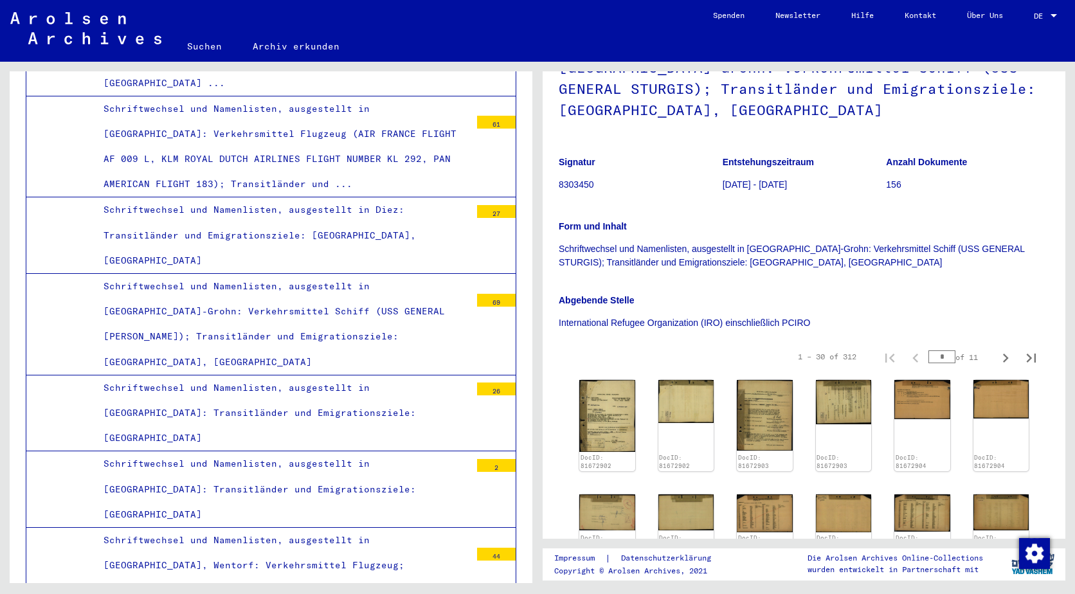 This screenshot has width=1075, height=594. Describe the element at coordinates (803, 323) in the screenshot. I see `p: International Refugee Organization (IRO) einschließlich PCIRO` at that location.